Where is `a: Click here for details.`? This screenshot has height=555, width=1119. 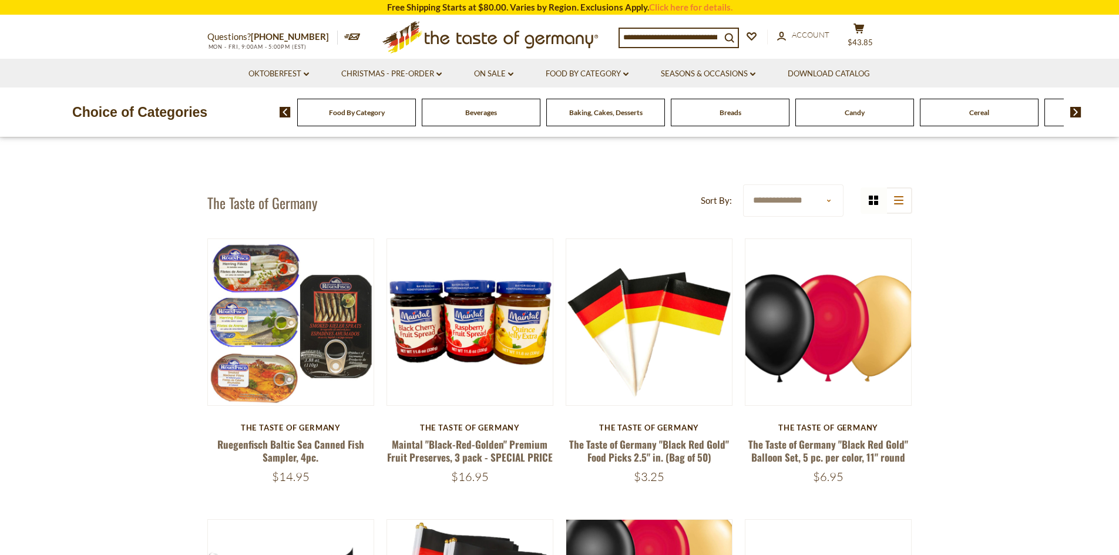 a: Click here for details. is located at coordinates (691, 7).